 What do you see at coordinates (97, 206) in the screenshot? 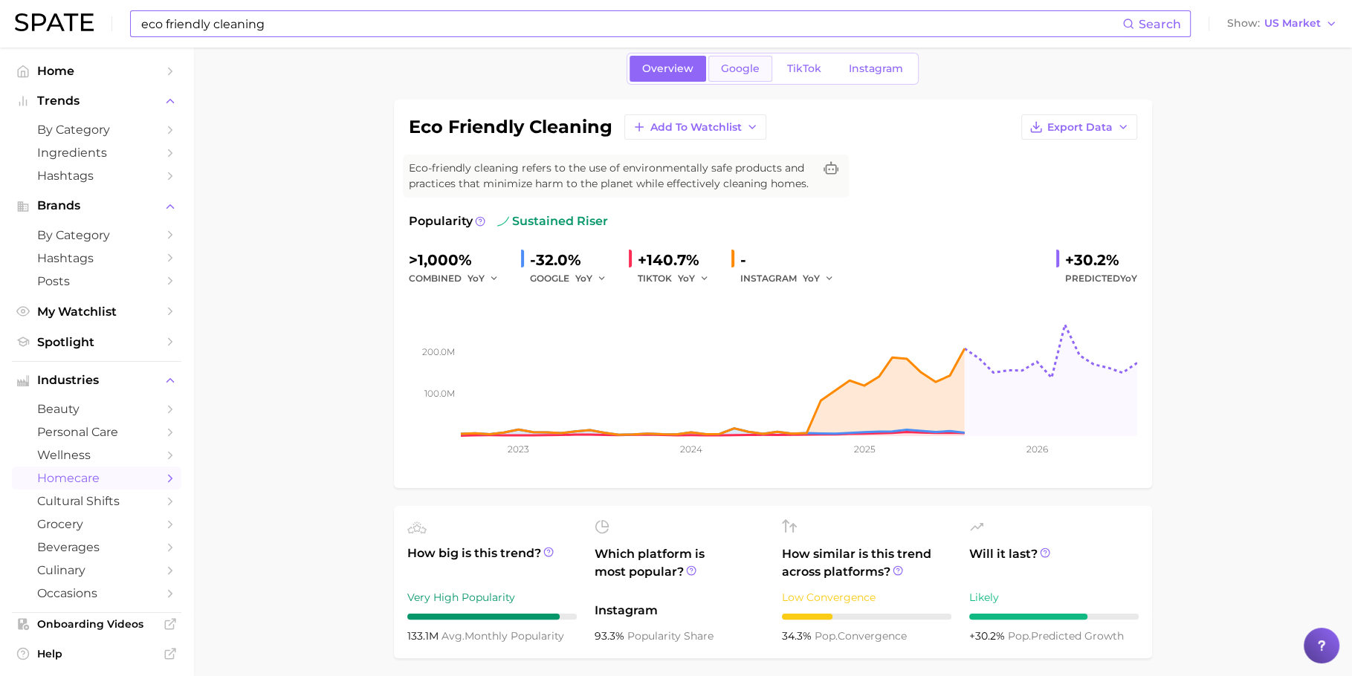
I see `button: Brands` at bounding box center [97, 206].